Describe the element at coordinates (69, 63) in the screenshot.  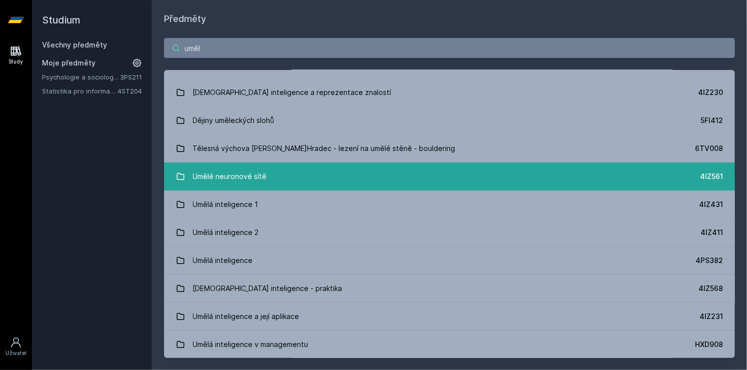
I see `span: Moje předměty` at that location.